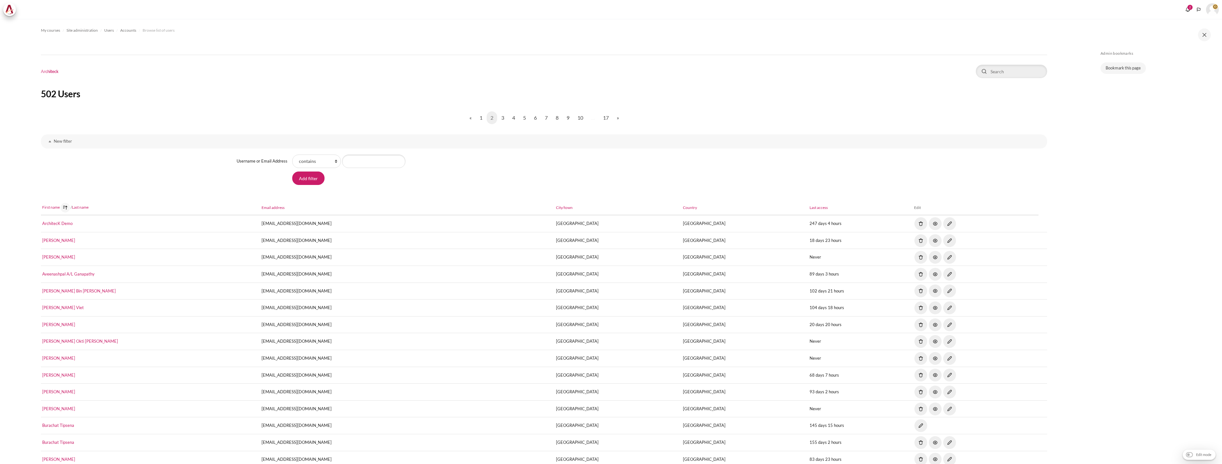  What do you see at coordinates (860, 375) in the screenshot?
I see `td: 68 days 7 hours` at bounding box center [860, 375].